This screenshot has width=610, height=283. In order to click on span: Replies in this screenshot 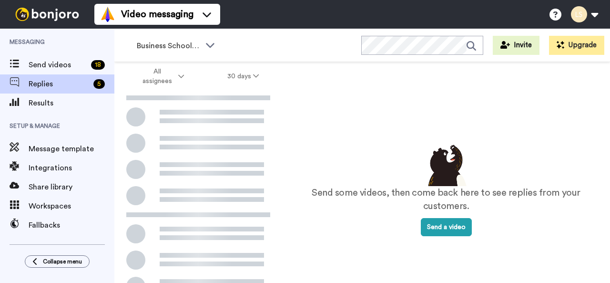, I will do `click(59, 84)`.